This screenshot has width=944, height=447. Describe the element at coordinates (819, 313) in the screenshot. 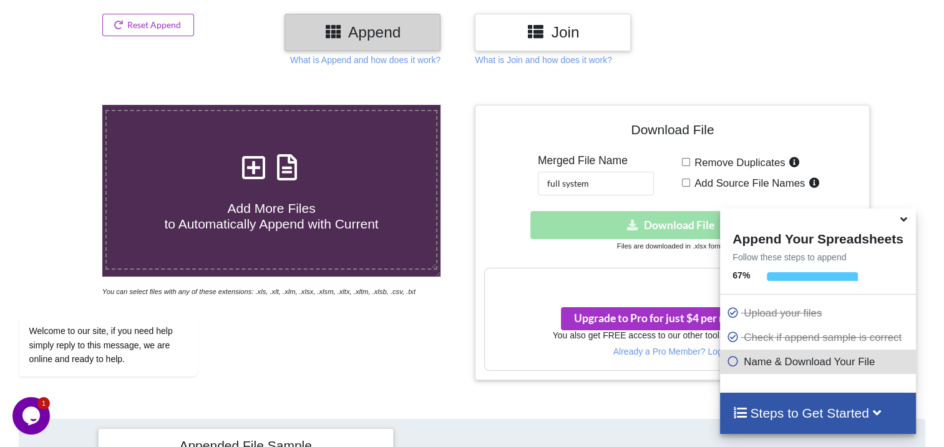

I see `p: Upload your files` at that location.